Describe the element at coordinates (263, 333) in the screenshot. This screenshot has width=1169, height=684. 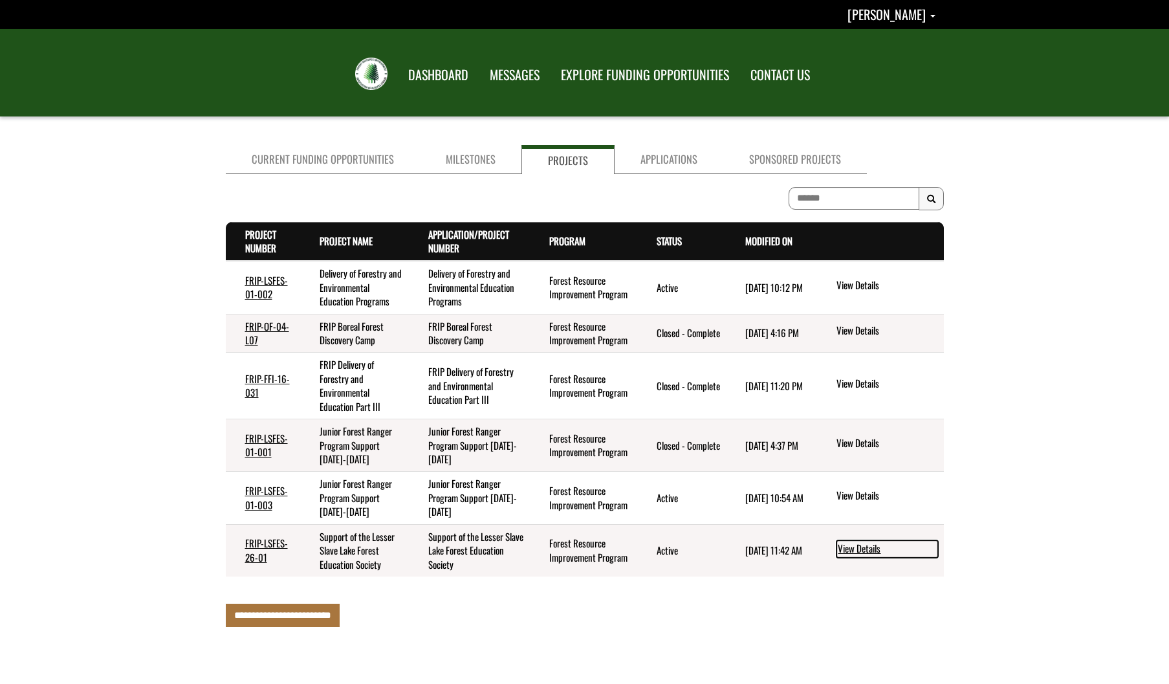
I see `td: FRIP-OF-04-L07` at that location.